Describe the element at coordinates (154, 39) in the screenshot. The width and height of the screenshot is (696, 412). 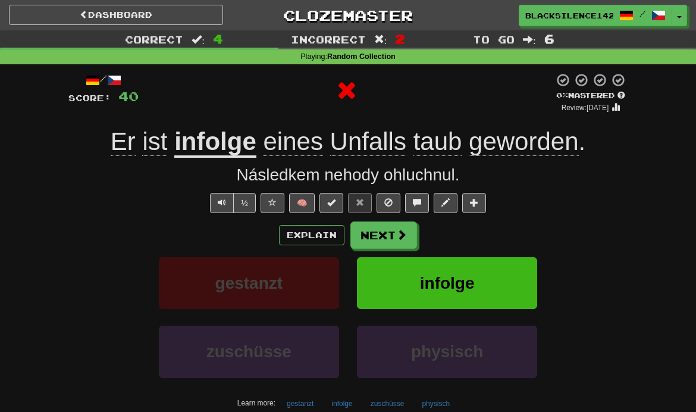
I see `span: Correct` at that location.